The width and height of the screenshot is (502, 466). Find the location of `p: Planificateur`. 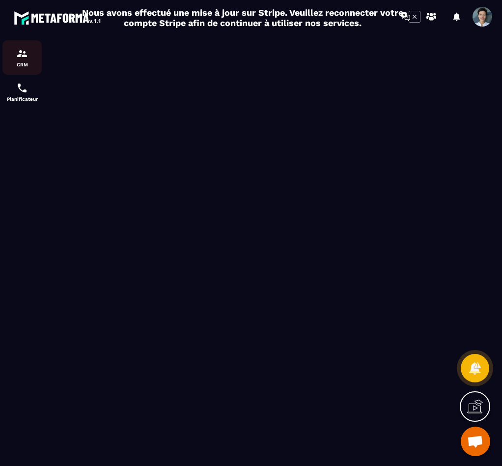

p: Planificateur is located at coordinates (22, 99).